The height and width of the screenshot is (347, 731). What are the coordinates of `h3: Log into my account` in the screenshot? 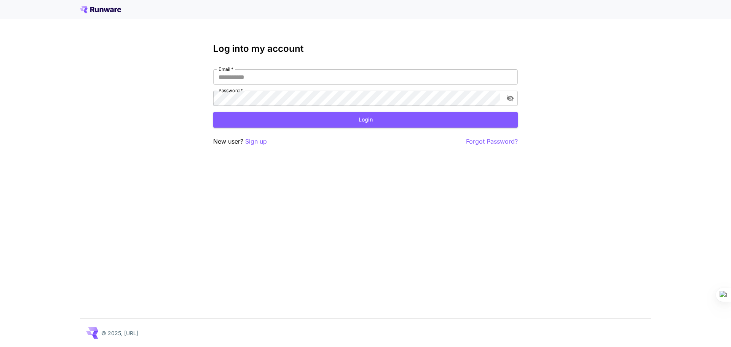 It's located at (366, 49).